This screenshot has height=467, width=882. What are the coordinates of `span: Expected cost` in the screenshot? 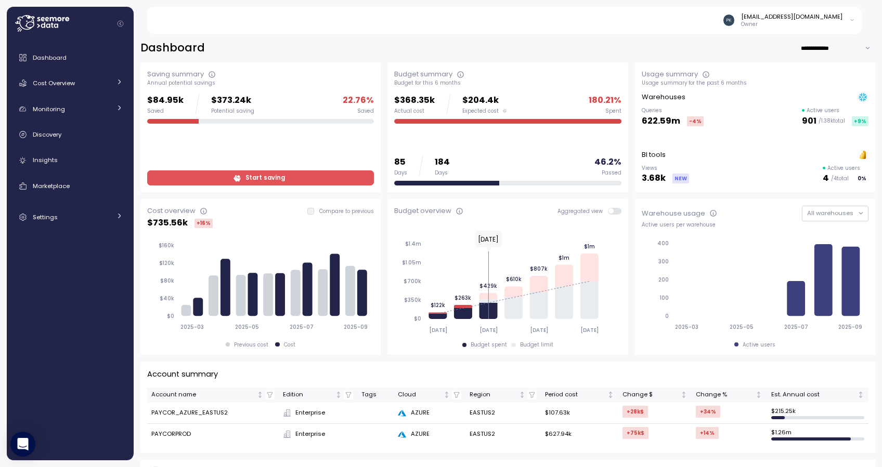 It's located at (480, 111).